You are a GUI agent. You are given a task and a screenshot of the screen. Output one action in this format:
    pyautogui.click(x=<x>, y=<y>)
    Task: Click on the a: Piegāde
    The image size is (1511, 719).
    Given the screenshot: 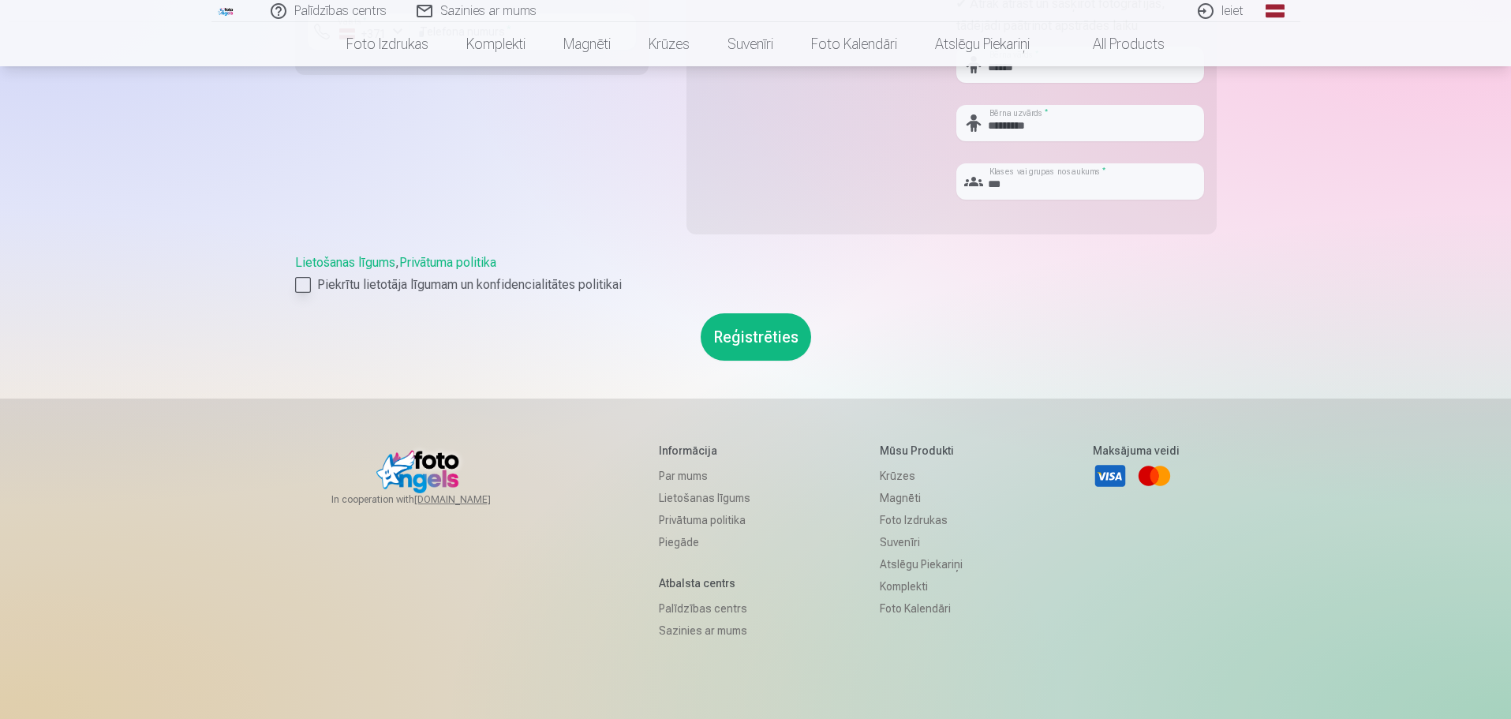 What is the action you would take?
    pyautogui.click(x=705, y=542)
    